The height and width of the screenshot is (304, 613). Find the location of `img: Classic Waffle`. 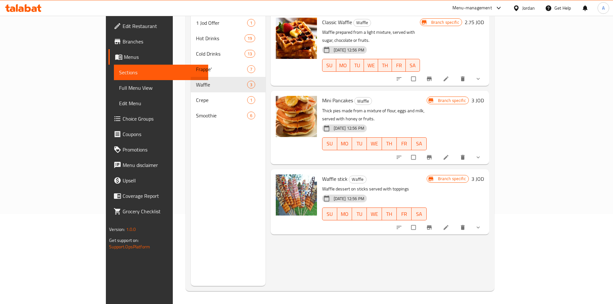

img: Classic Waffle is located at coordinates (296, 38).